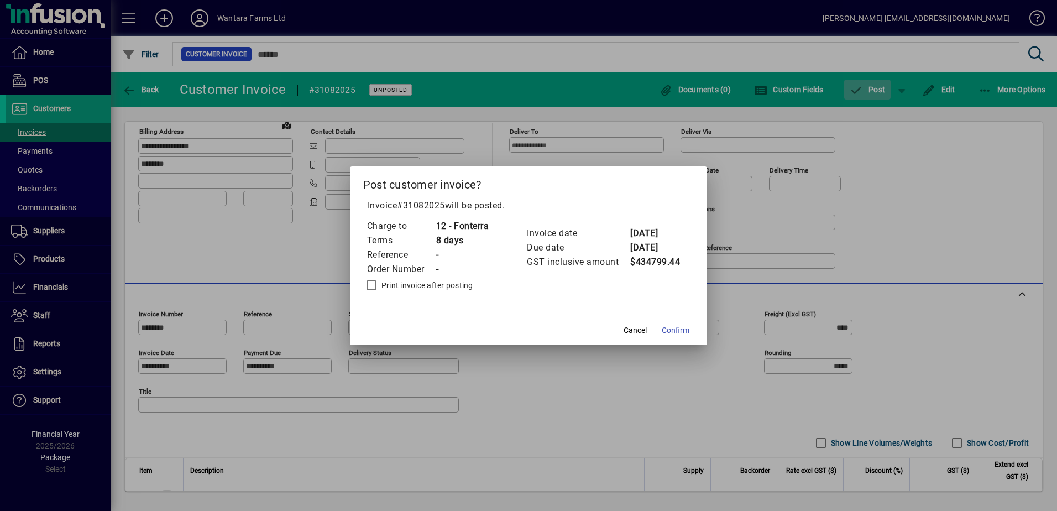 The width and height of the screenshot is (1057, 511). Describe the element at coordinates (462, 241) in the screenshot. I see `td: 8 days` at that location.